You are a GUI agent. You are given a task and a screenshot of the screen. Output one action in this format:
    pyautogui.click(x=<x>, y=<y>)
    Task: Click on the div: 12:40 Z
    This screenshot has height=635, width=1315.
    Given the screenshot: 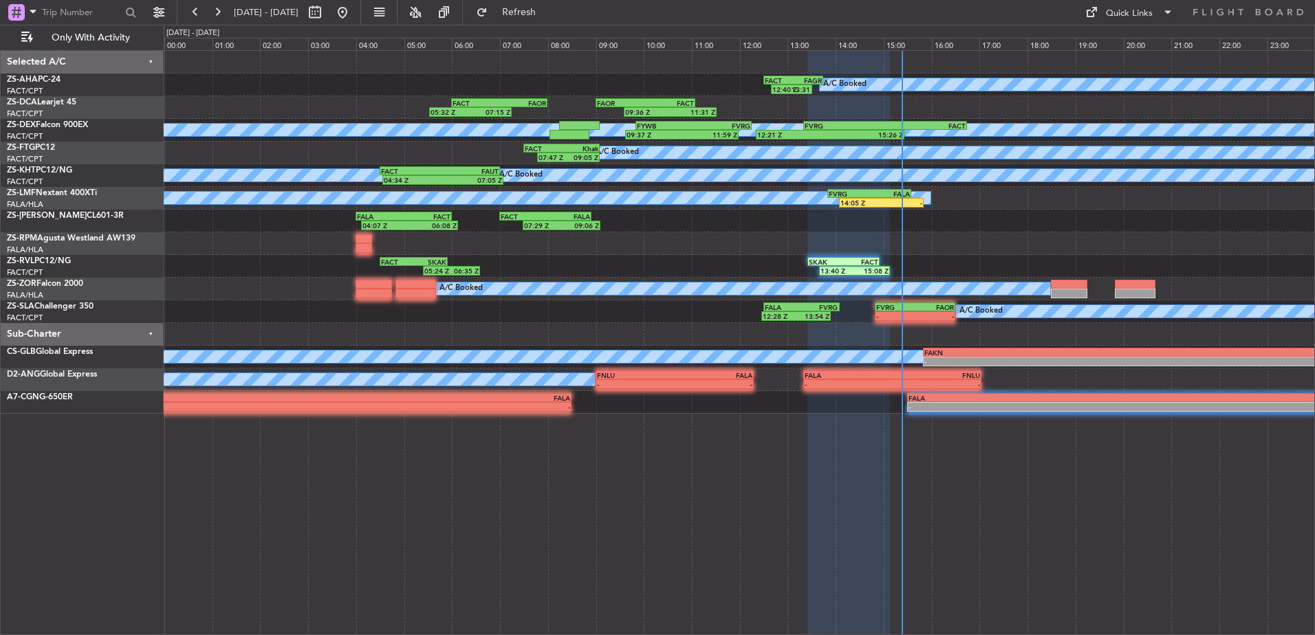 What is the action you would take?
    pyautogui.click(x=782, y=89)
    